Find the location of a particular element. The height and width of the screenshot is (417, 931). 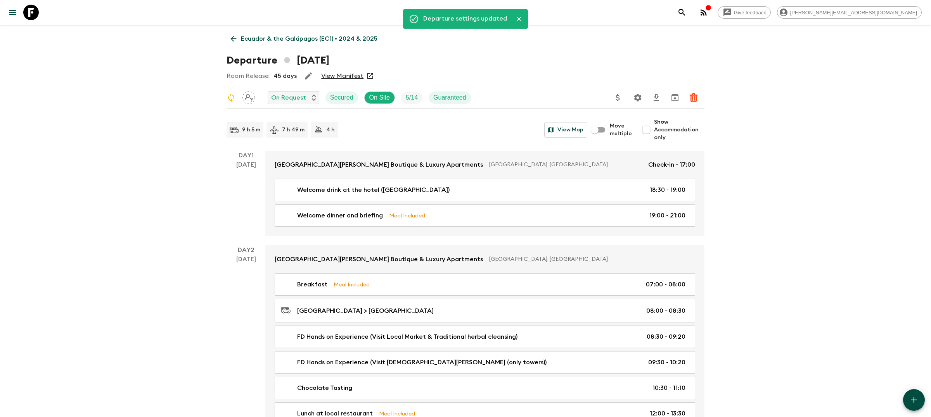

button: Delete is located at coordinates (693, 98).